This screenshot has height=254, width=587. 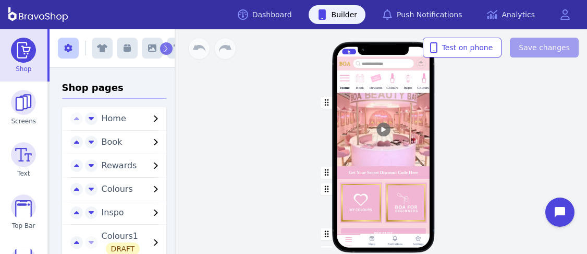 What do you see at coordinates (545, 47) in the screenshot?
I see `button: Save changes` at bounding box center [545, 47].